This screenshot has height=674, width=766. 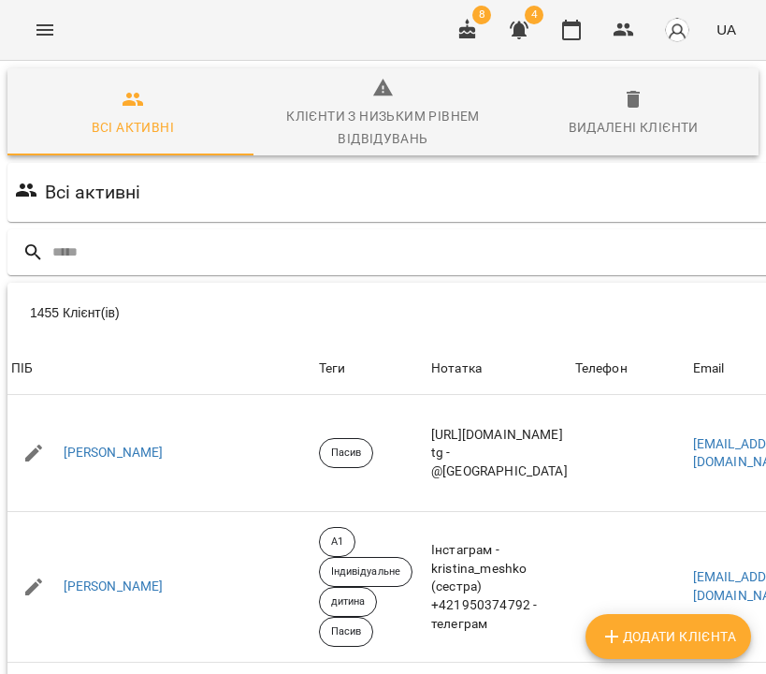 What do you see at coordinates (22, 369) in the screenshot?
I see `div: ПІБ` at bounding box center [22, 369].